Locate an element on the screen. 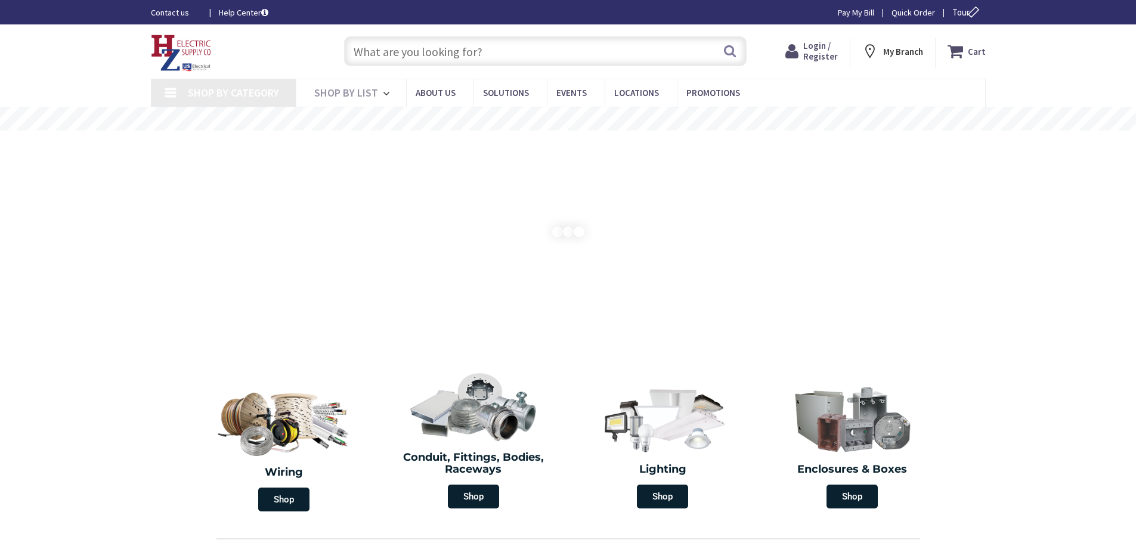 Image resolution: width=1136 pixels, height=543 pixels. h2: Enclosures & Boxes is located at coordinates (852, 470).